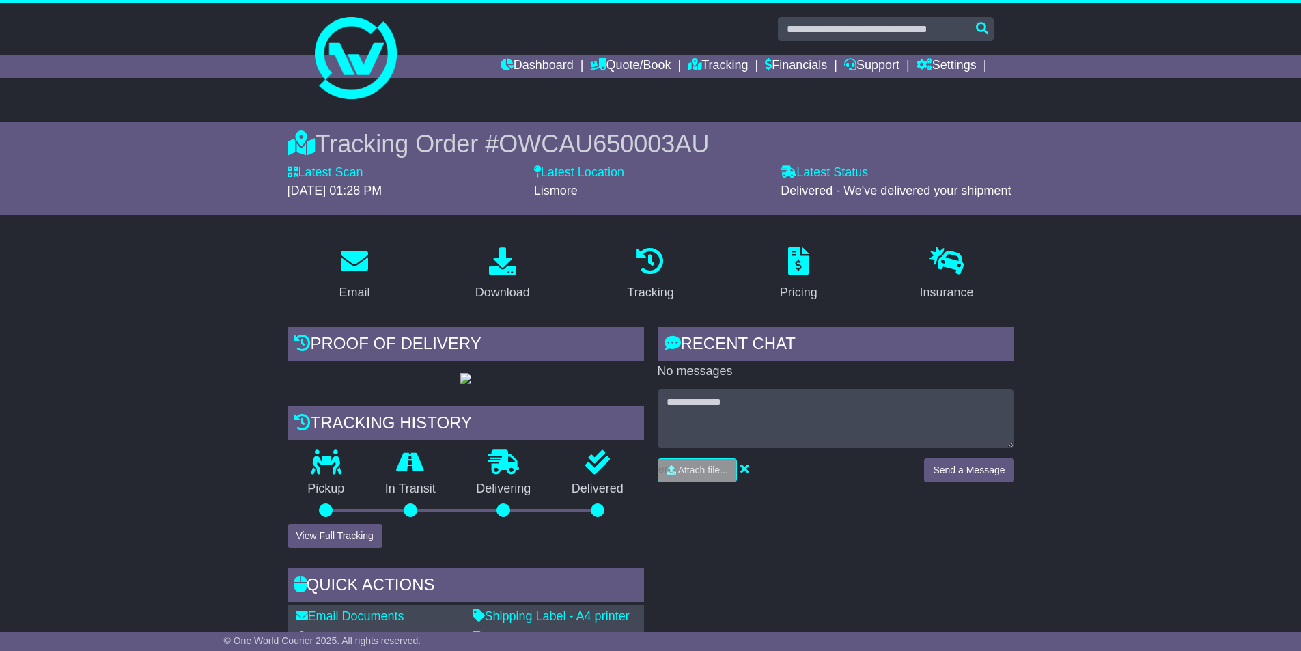 This screenshot has height=651, width=1301. What do you see at coordinates (551, 616) in the screenshot?
I see `a: Shipping Label - A4 printer` at bounding box center [551, 616].